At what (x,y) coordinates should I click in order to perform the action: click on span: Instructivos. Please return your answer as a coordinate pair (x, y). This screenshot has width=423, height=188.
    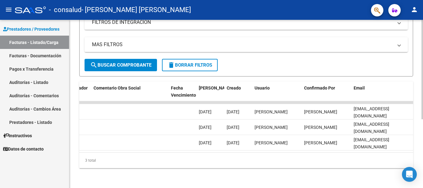
    Looking at the image, I should click on (17, 136).